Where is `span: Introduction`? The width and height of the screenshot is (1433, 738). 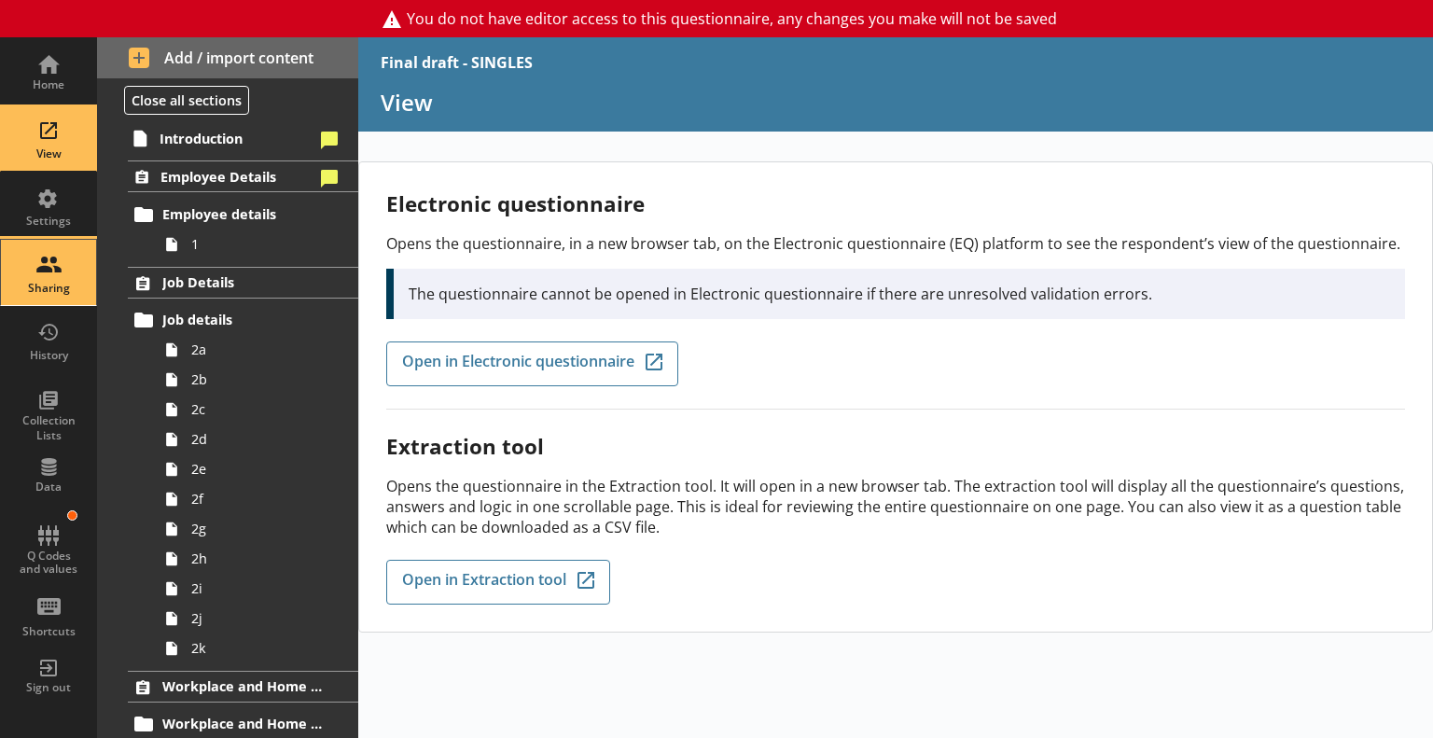
span: Introduction is located at coordinates (236, 138).